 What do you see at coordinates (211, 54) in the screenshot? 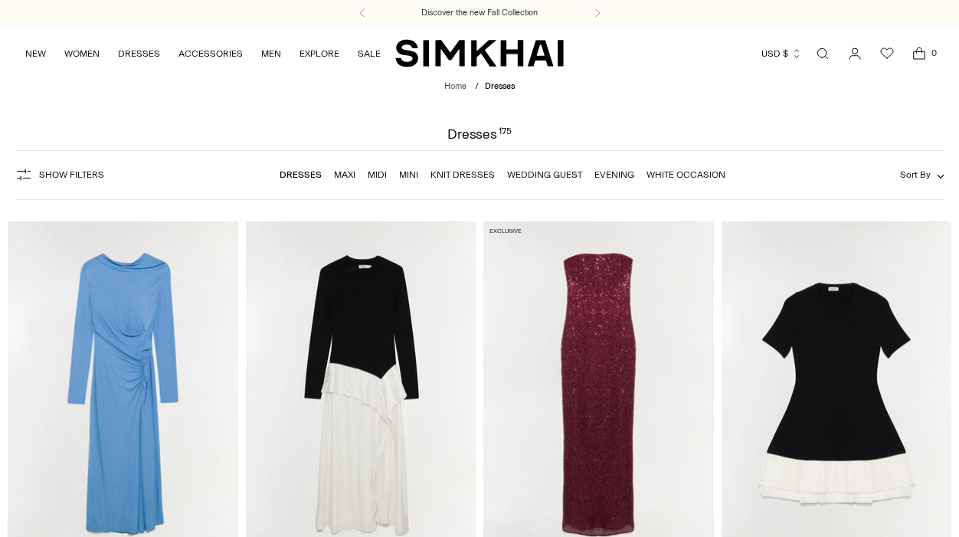
I see `a: ACCESSORIES` at bounding box center [211, 54].